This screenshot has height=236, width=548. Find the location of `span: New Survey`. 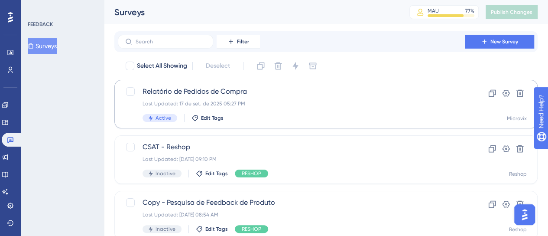

span: New Survey is located at coordinates (504, 42).